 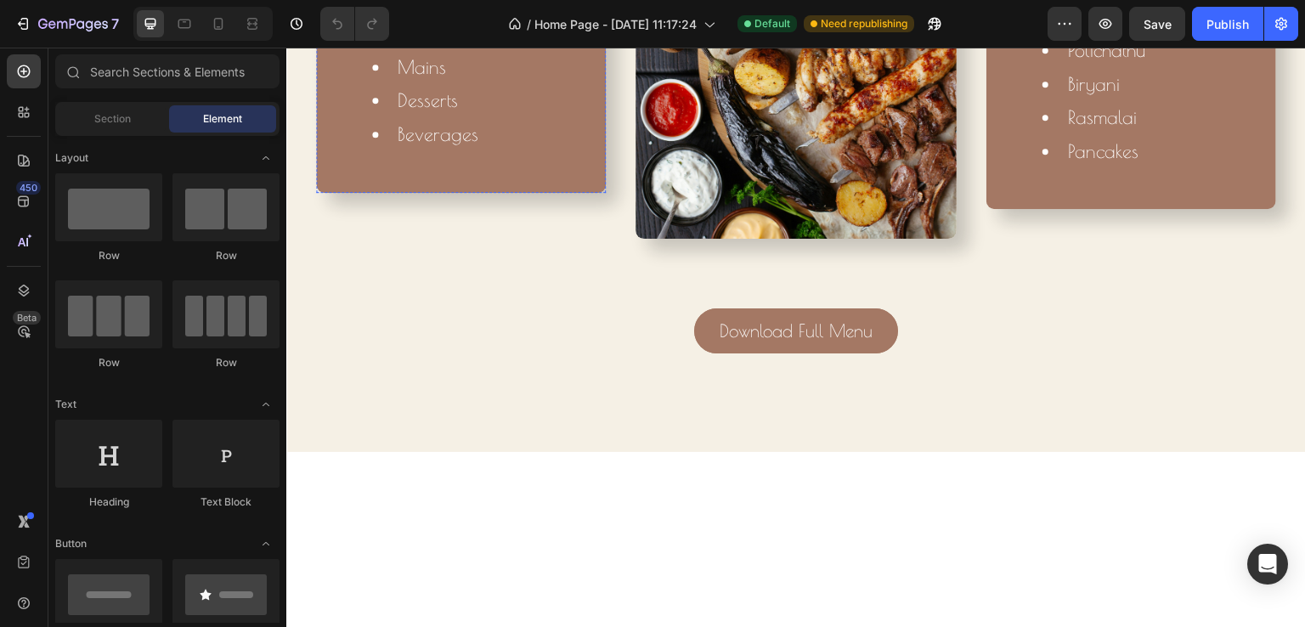 What do you see at coordinates (1158, 24) in the screenshot?
I see `button: Save` at bounding box center [1158, 24].